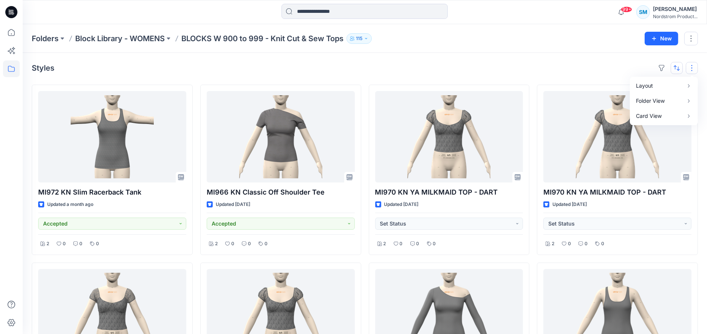  I want to click on p: 115, so click(359, 39).